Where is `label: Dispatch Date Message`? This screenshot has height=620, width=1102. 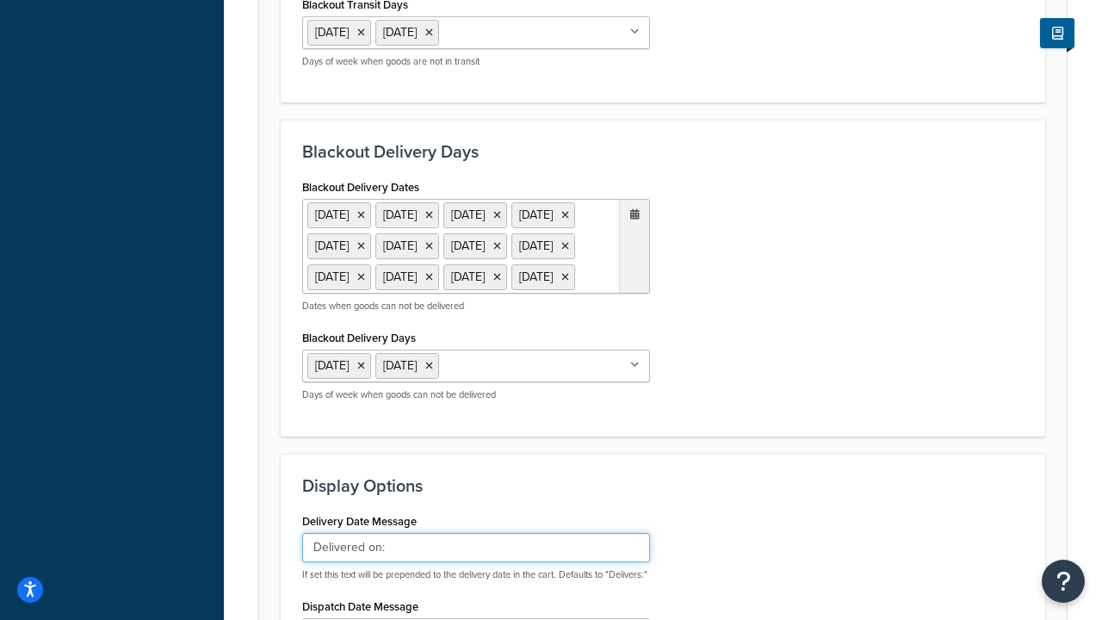
label: Dispatch Date Message is located at coordinates (360, 606).